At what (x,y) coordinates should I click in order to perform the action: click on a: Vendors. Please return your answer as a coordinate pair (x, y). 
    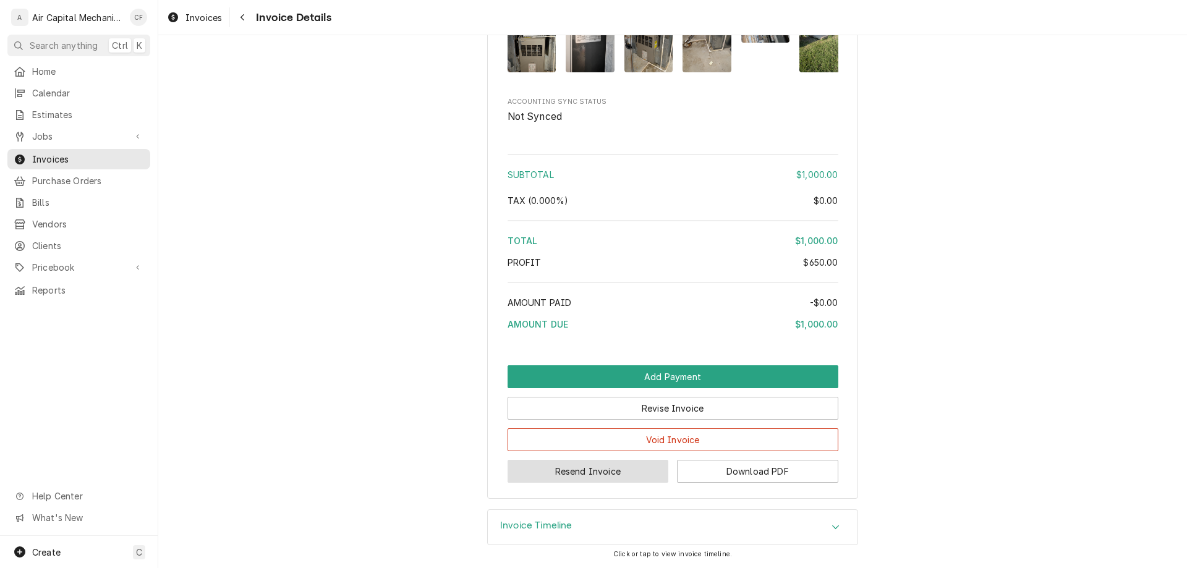
    Looking at the image, I should click on (79, 224).